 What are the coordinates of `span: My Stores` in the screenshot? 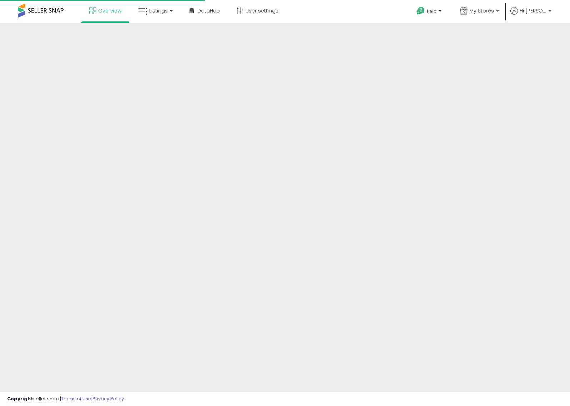 It's located at (482, 11).